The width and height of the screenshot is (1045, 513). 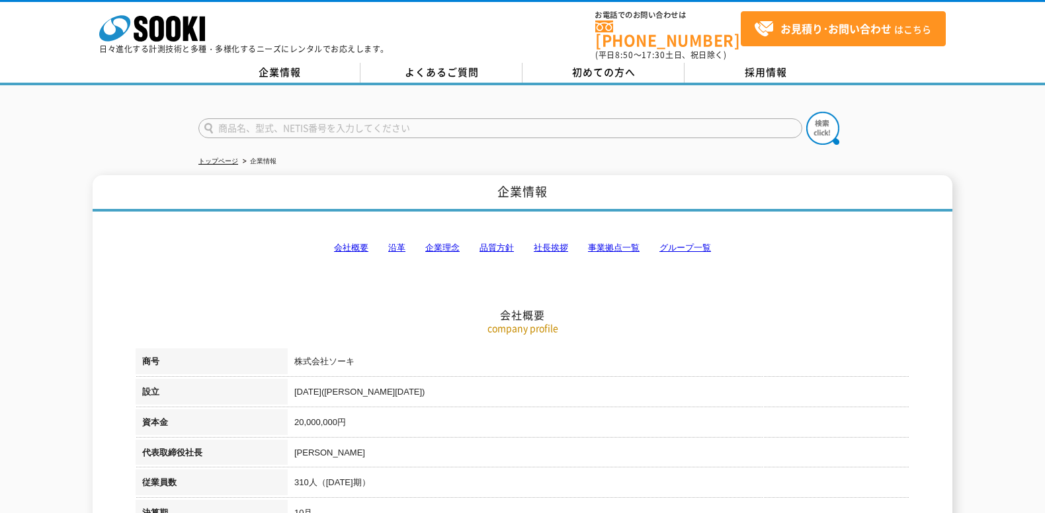 I want to click on strong: お見積り･お問い合わせ, so click(x=836, y=28).